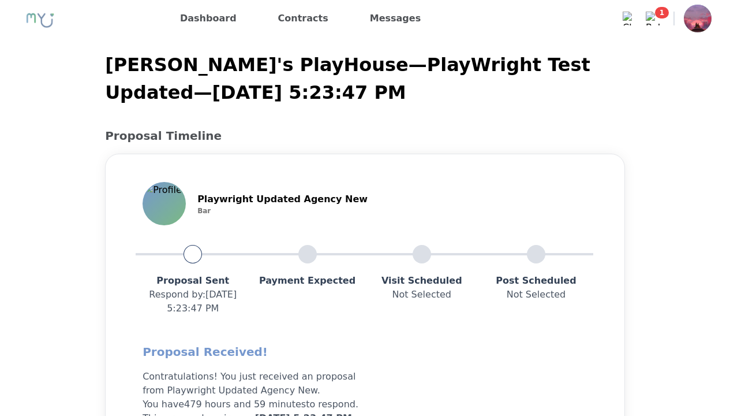  I want to click on p: Proposal Sent, so click(193, 280).